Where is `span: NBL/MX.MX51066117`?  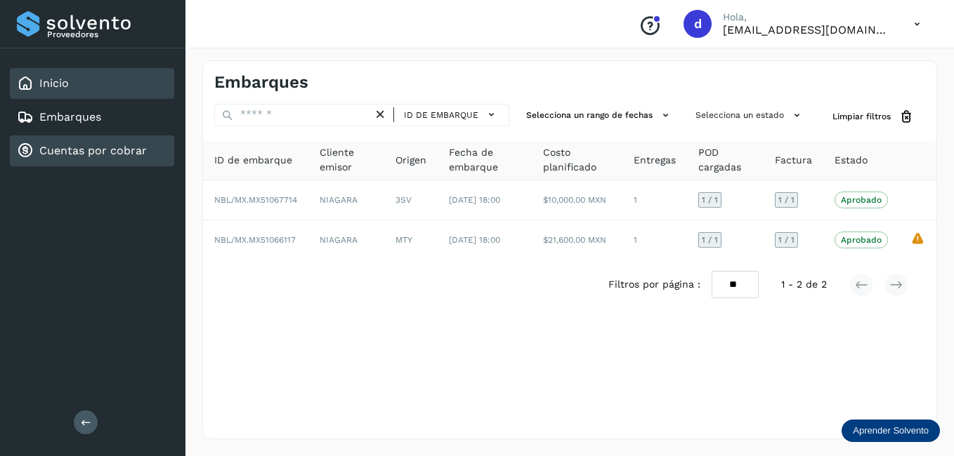 span: NBL/MX.MX51066117 is located at coordinates (255, 240).